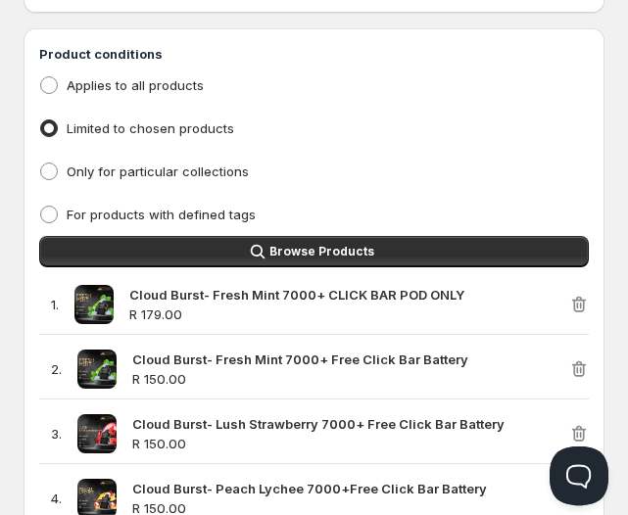  What do you see at coordinates (161, 215) in the screenshot?
I see `span: For products with defined tags` at bounding box center [161, 215].